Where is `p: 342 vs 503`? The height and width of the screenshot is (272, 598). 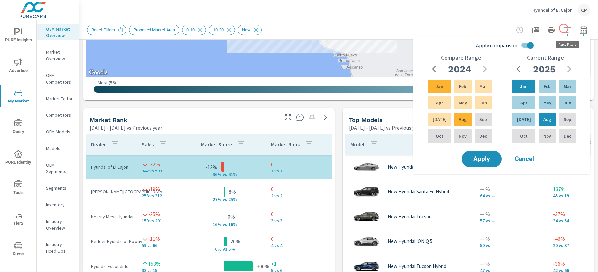 p: 342 vs 503 is located at coordinates (159, 171).